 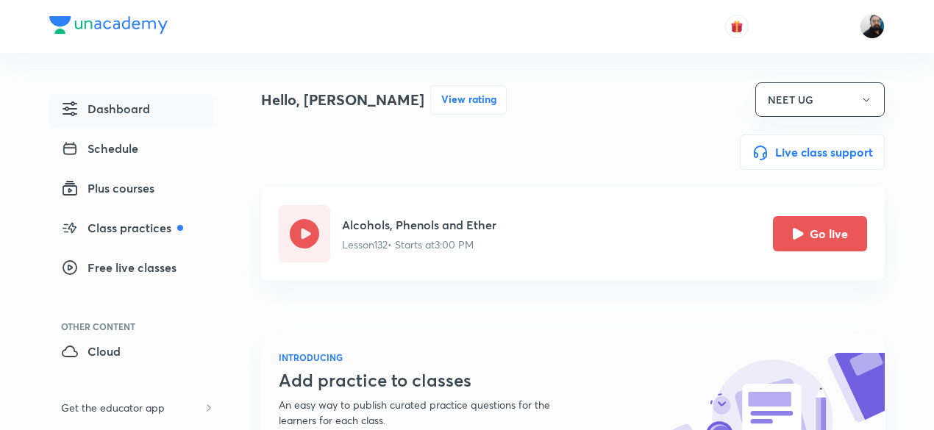 What do you see at coordinates (419, 244) in the screenshot?
I see `p: Lesson 132 • Starts at 3:00 PM` at bounding box center [419, 244].